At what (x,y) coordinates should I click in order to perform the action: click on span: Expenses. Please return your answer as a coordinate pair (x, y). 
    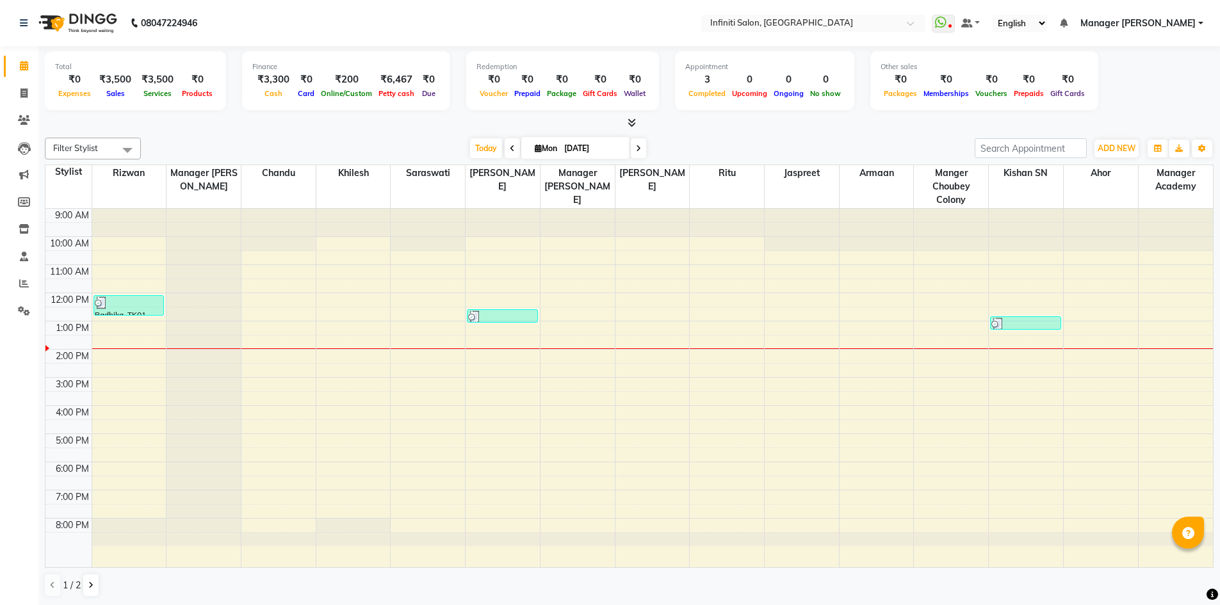
    Looking at the image, I should click on (74, 94).